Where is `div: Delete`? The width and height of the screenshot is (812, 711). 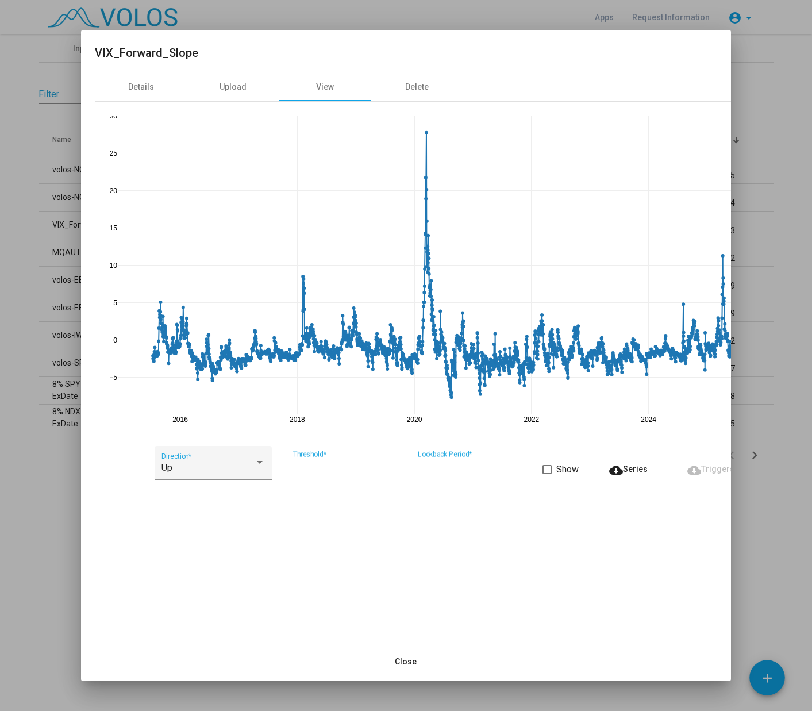 div: Delete is located at coordinates (417, 87).